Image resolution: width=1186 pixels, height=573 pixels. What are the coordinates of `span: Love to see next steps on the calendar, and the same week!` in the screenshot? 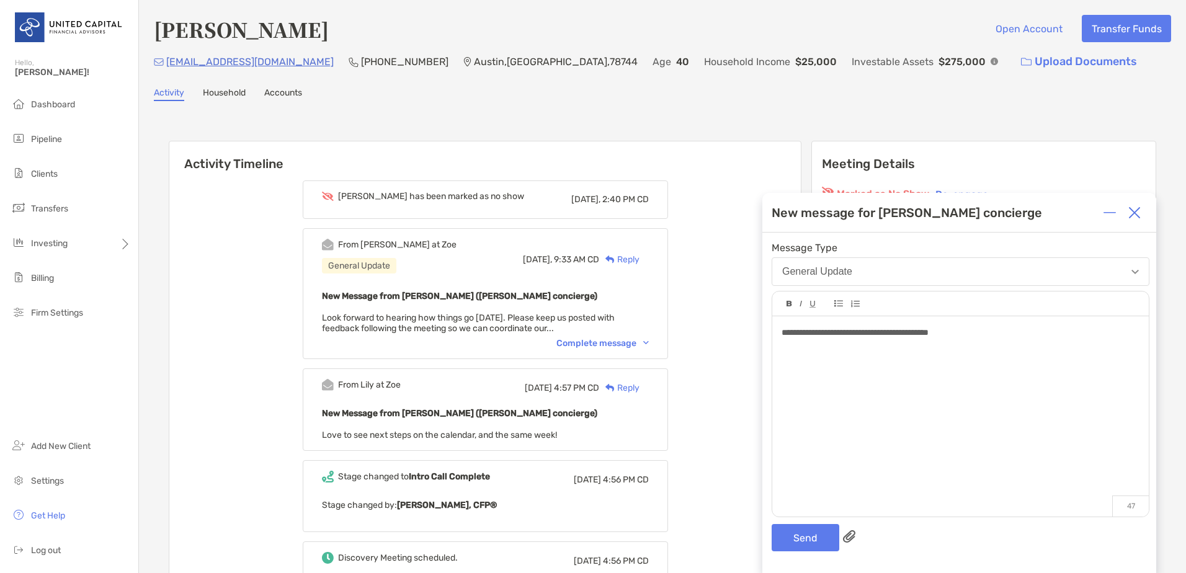 It's located at (439, 435).